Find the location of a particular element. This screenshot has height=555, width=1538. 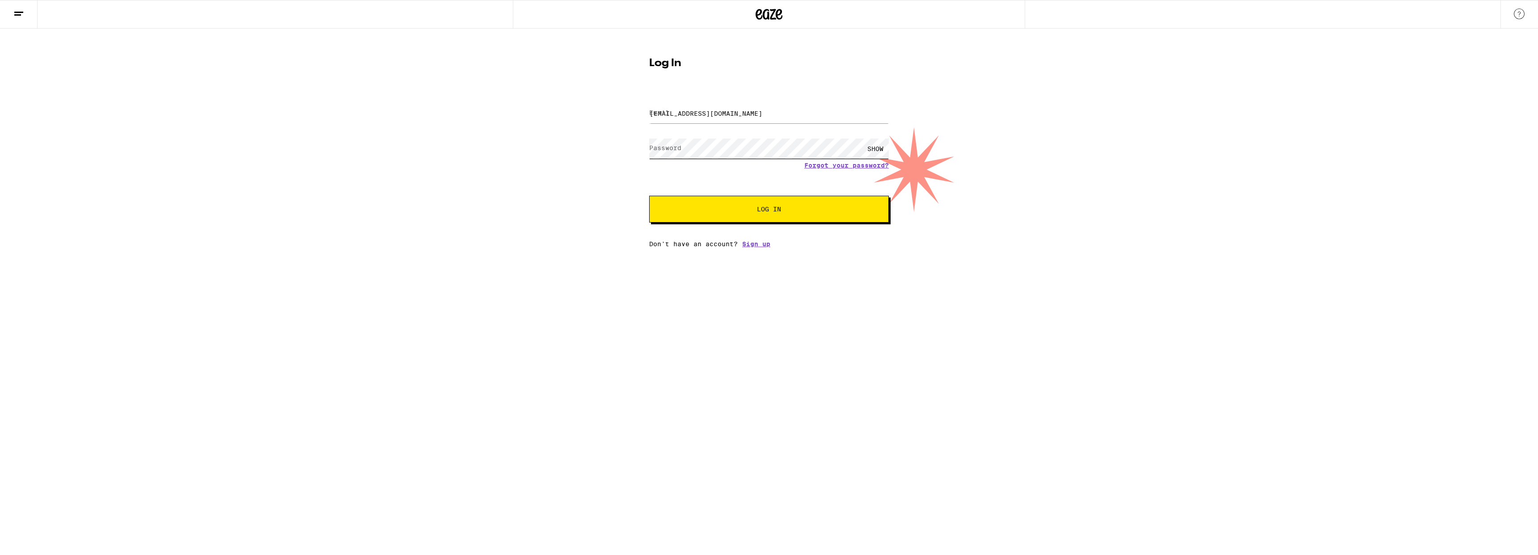

span: Log In is located at coordinates (769, 209).